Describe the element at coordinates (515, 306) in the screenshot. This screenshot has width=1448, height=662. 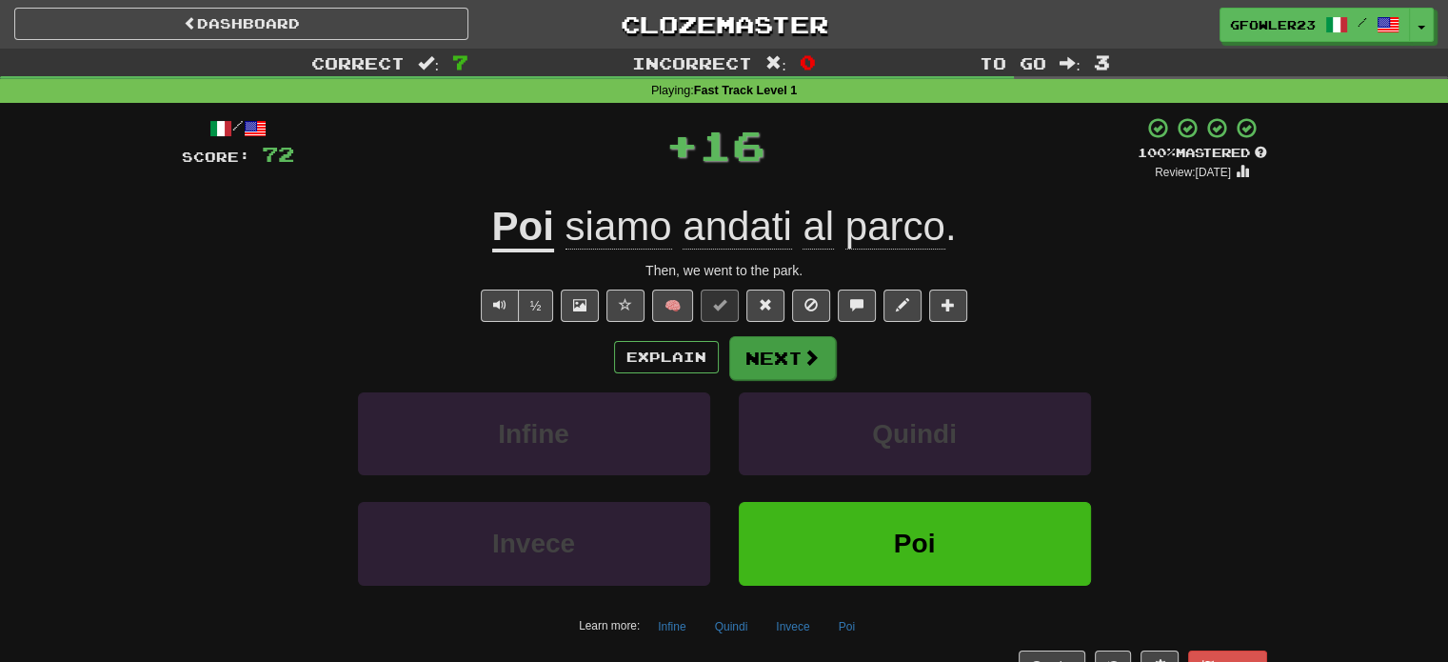
I see `div: Text-to-speech controls` at that location.